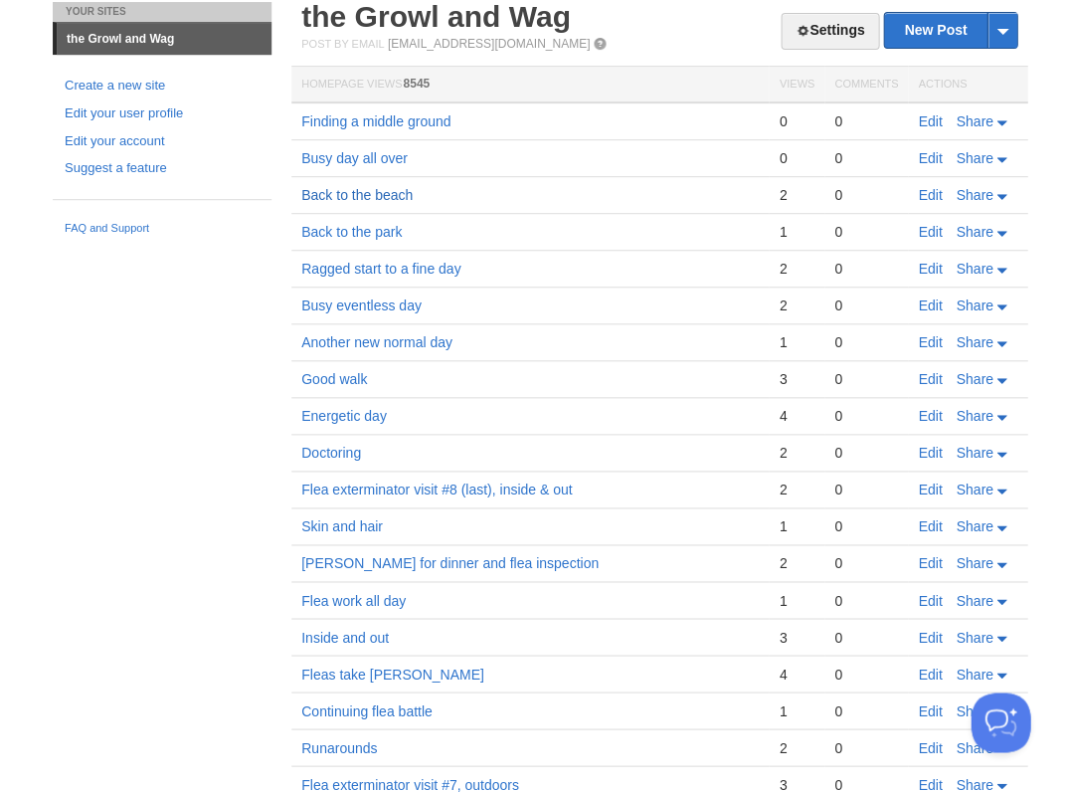 The height and width of the screenshot is (792, 1070). What do you see at coordinates (351, 232) in the screenshot?
I see `a: Back to the park` at bounding box center [351, 232].